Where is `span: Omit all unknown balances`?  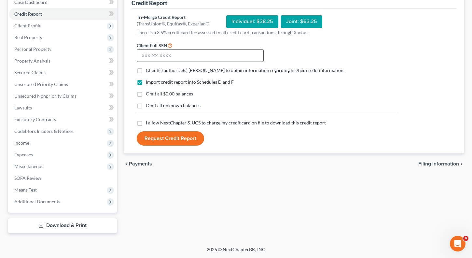 span: Omit all unknown balances is located at coordinates (173, 105).